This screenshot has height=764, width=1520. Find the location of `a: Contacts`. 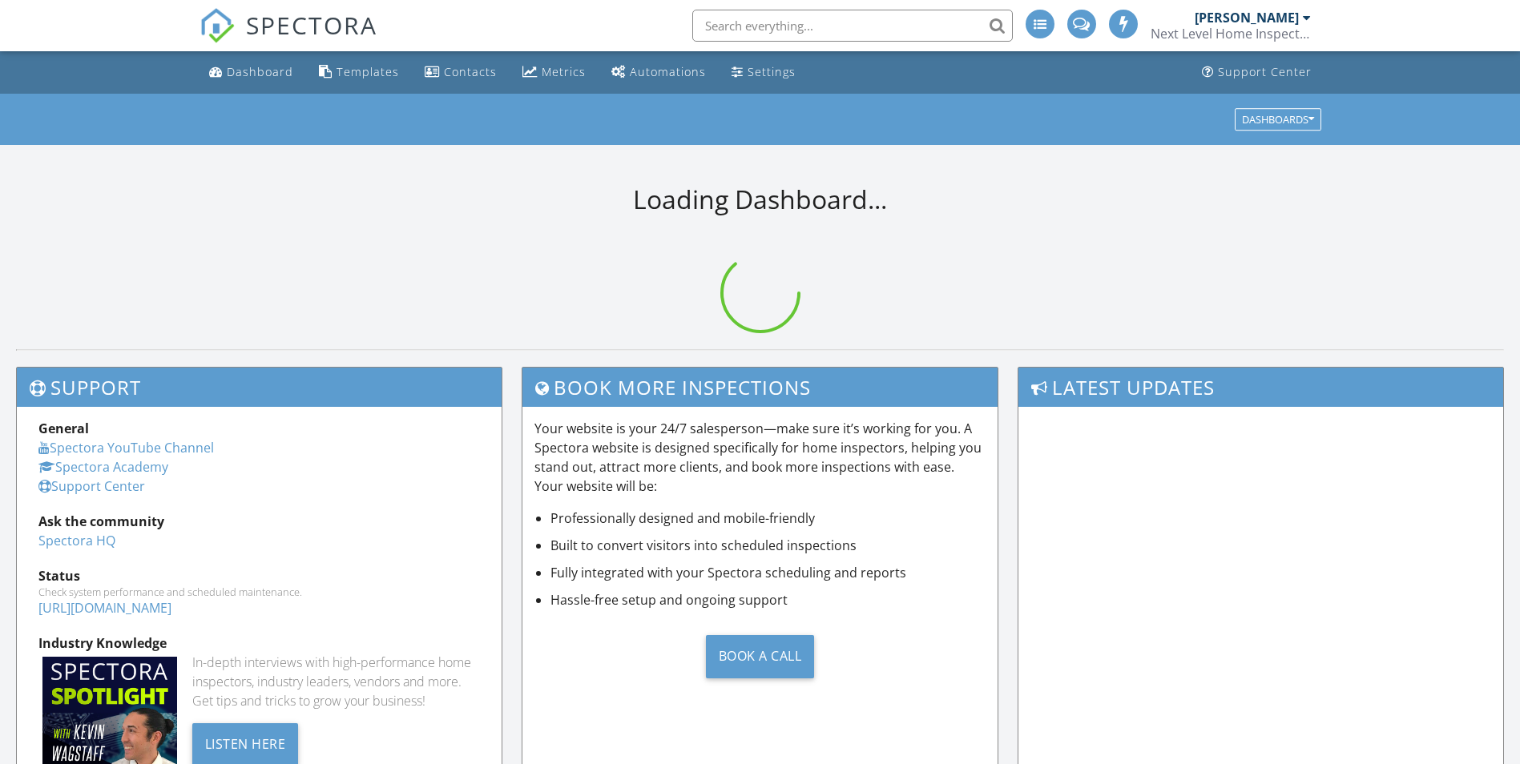

a: Contacts is located at coordinates (461, 72).